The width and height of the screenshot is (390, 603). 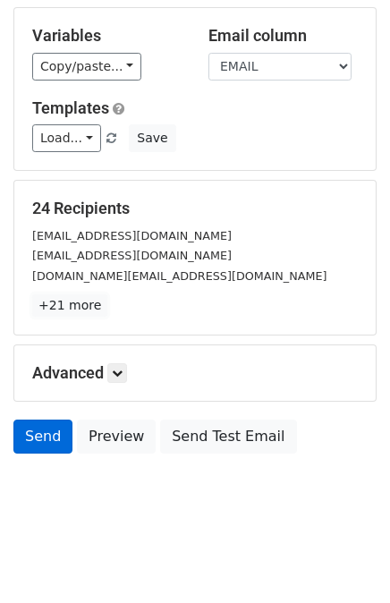 What do you see at coordinates (87, 66) in the screenshot?
I see `a: Copy/paste...` at bounding box center [87, 66].